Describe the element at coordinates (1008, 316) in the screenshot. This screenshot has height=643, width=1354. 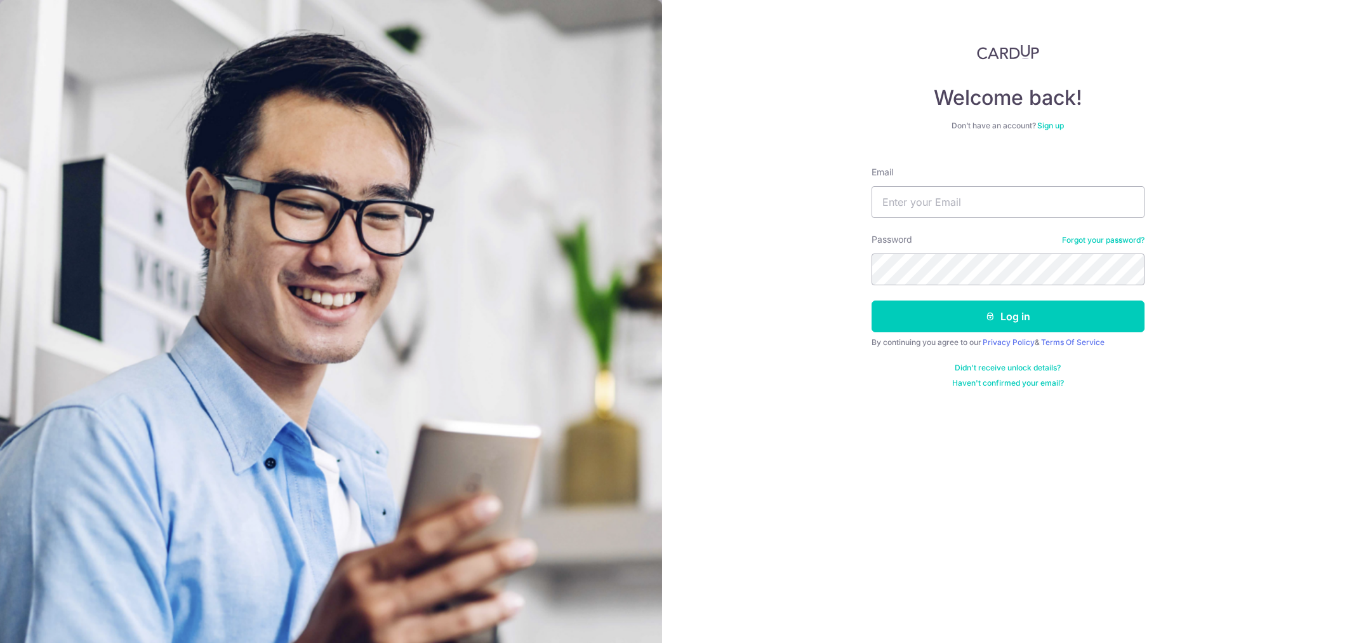
I see `button: Log in` at that location.